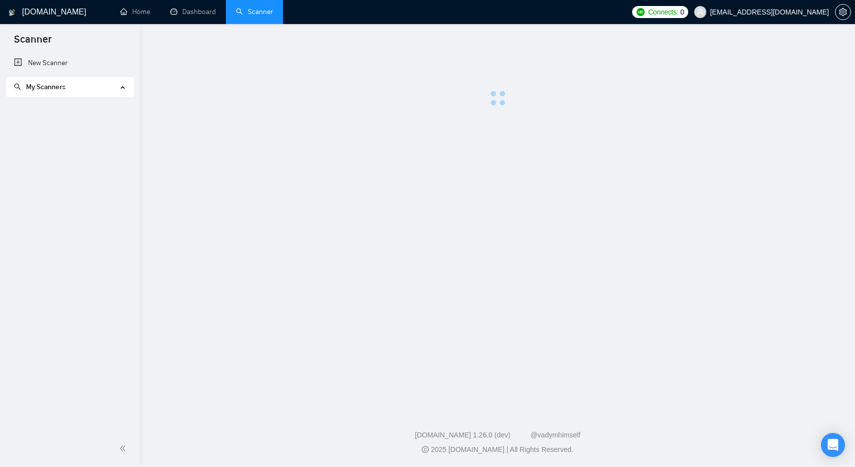  I want to click on button: setting, so click(843, 12).